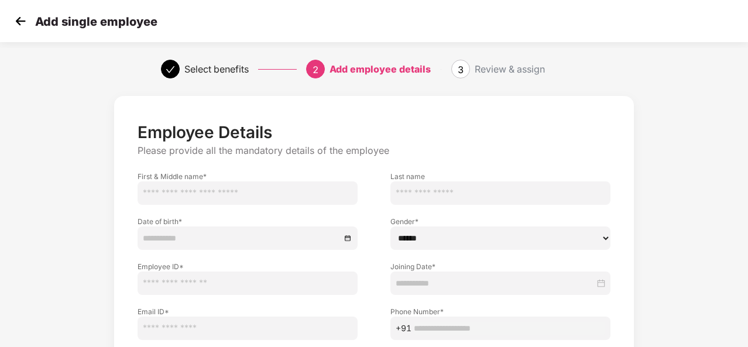  What do you see at coordinates (510, 69) in the screenshot?
I see `div: Review & assign` at bounding box center [510, 69].